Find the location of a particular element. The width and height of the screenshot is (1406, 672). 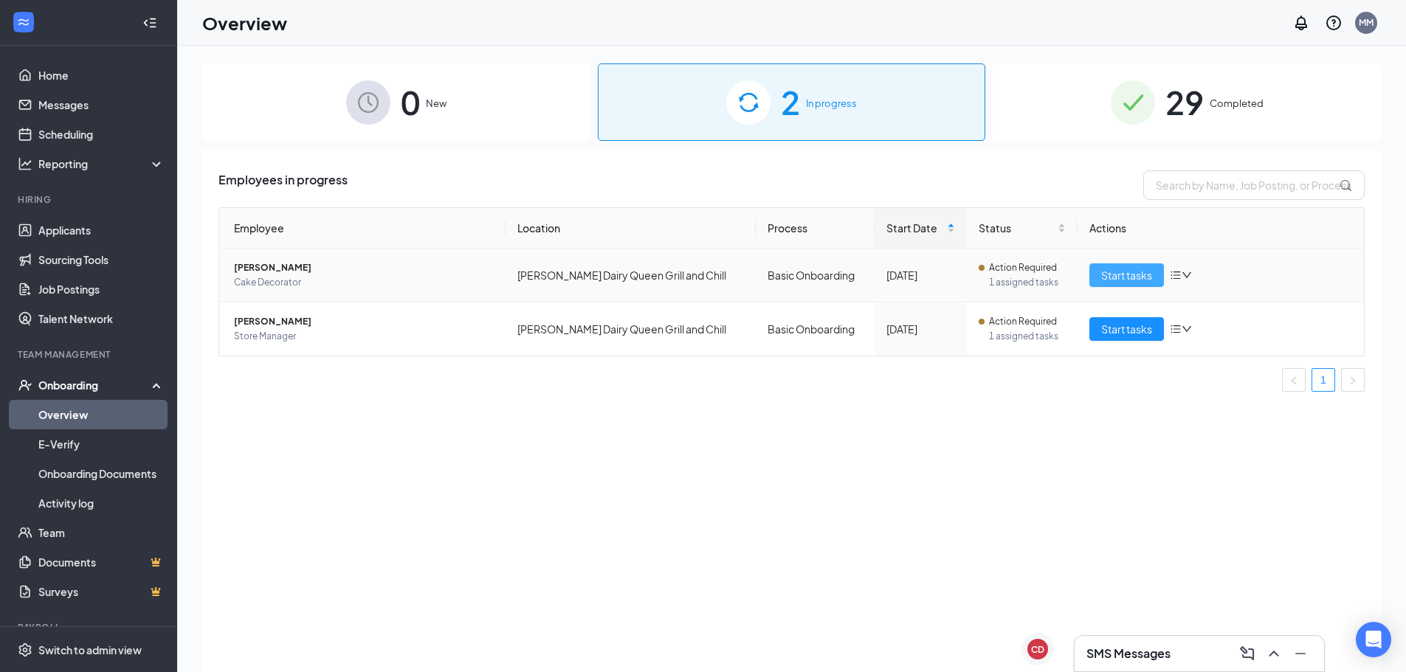

svg: Settings is located at coordinates (25, 650).